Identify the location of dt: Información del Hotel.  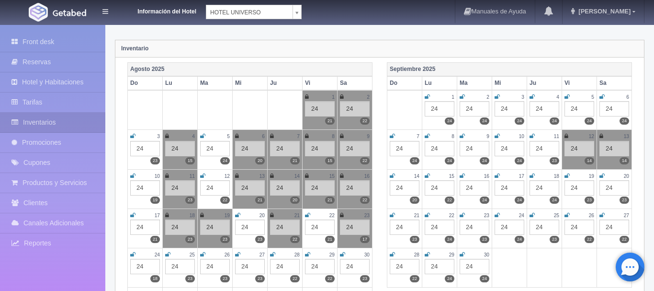
(158, 10).